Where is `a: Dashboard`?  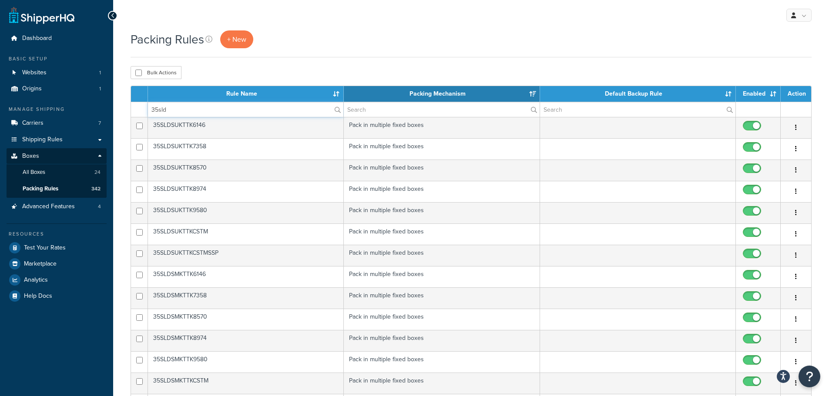 a: Dashboard is located at coordinates (57, 38).